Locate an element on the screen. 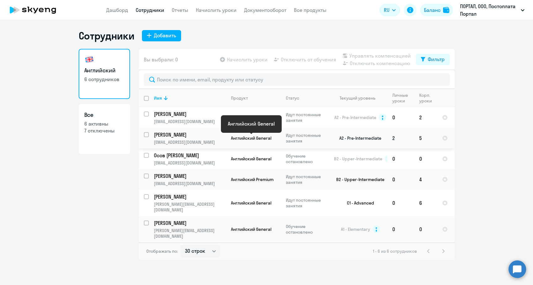 The image size is (533, 285). span: B2 - Upper-Intermediate is located at coordinates (358, 159).